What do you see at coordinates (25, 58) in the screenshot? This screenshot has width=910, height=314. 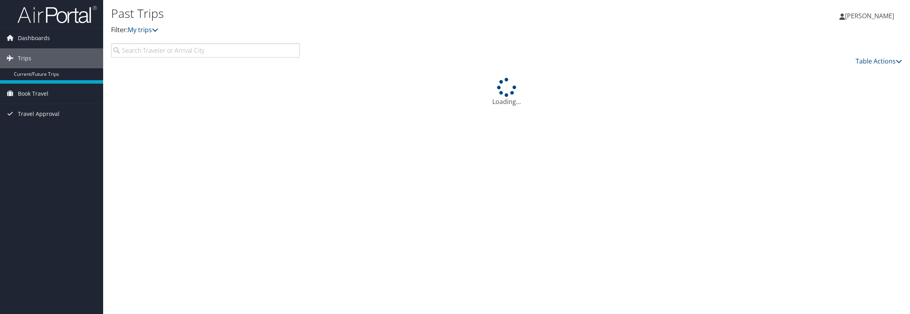 I see `span: Trips` at bounding box center [25, 58].